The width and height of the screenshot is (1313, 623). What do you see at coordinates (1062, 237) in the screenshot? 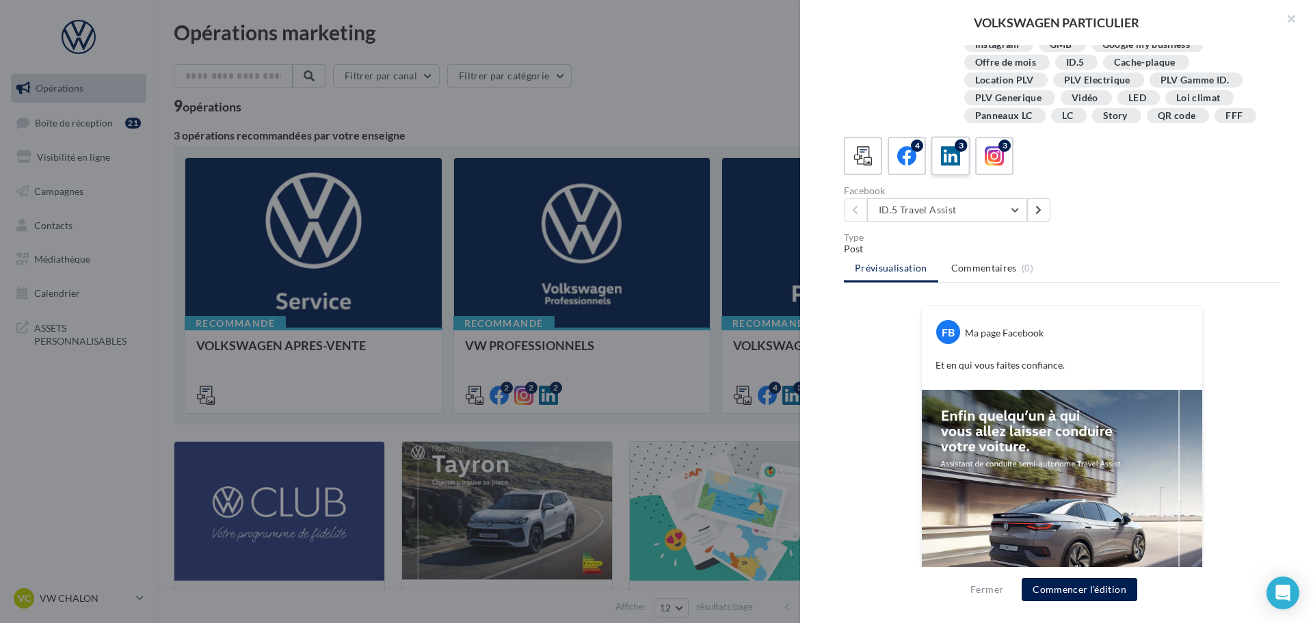
I see `div: Type` at bounding box center [1062, 237].